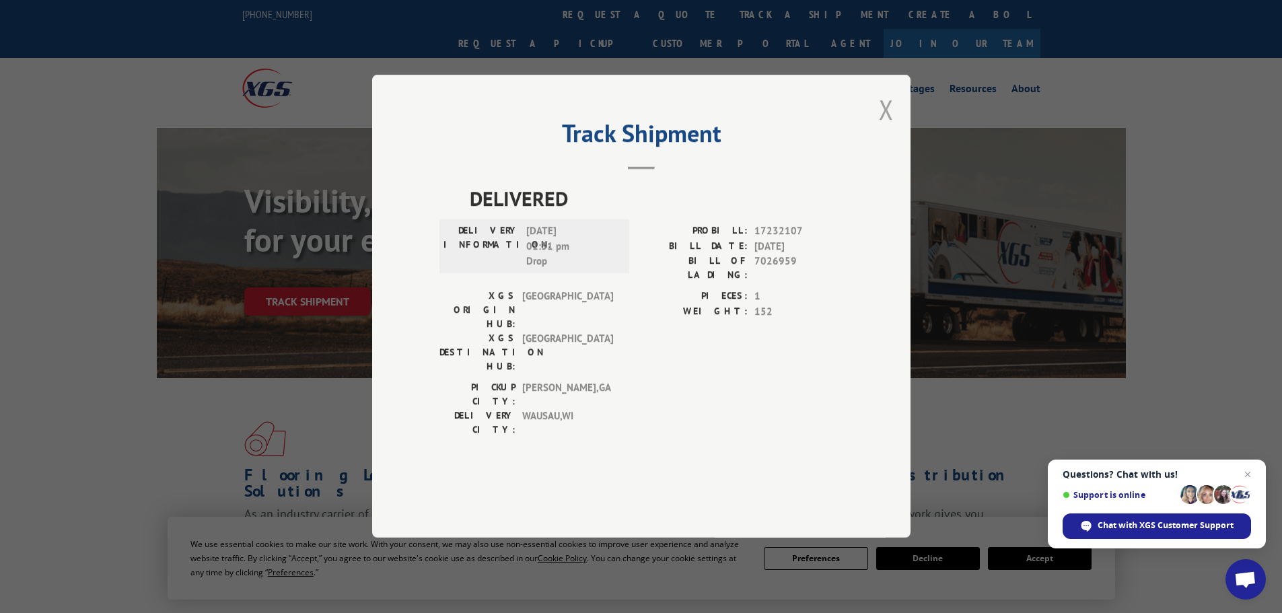  What do you see at coordinates (694, 311) in the screenshot?
I see `label: WEIGHT:` at bounding box center [694, 311].